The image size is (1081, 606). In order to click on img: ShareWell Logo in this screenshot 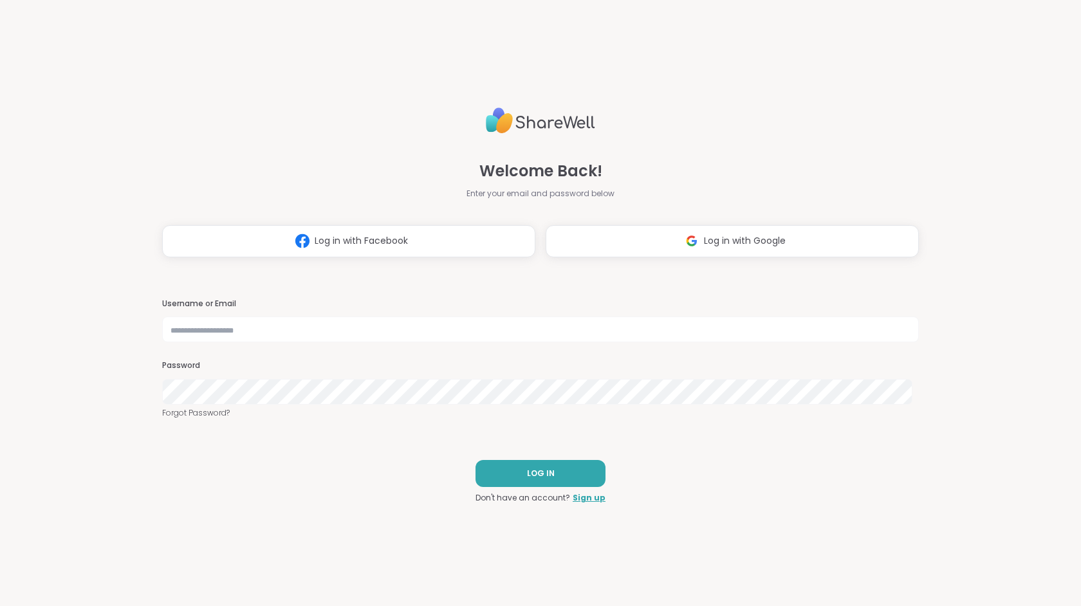, I will do `click(541, 120)`.